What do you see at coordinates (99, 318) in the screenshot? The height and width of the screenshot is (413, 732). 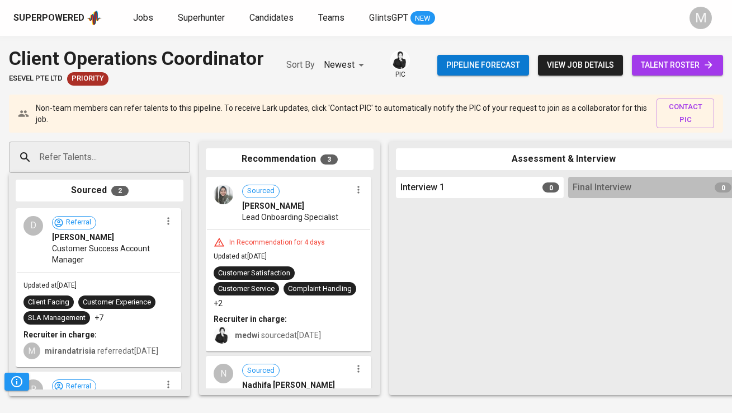 I see `p: +7` at bounding box center [99, 318].